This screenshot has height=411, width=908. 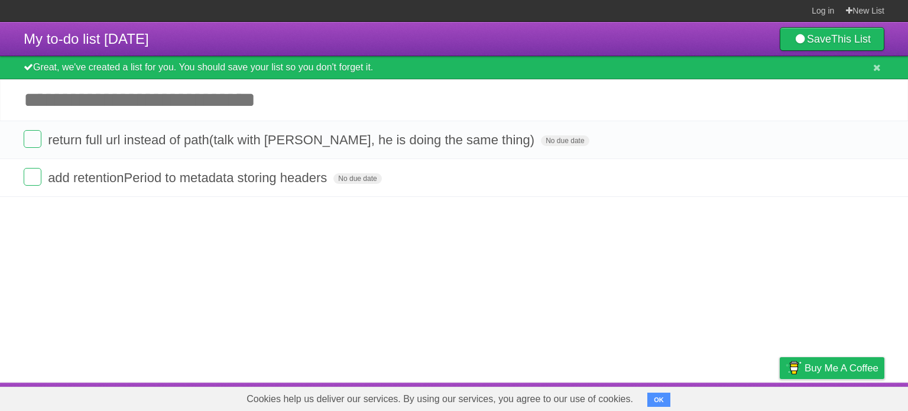 I want to click on span: Buy me a coffee, so click(x=841, y=368).